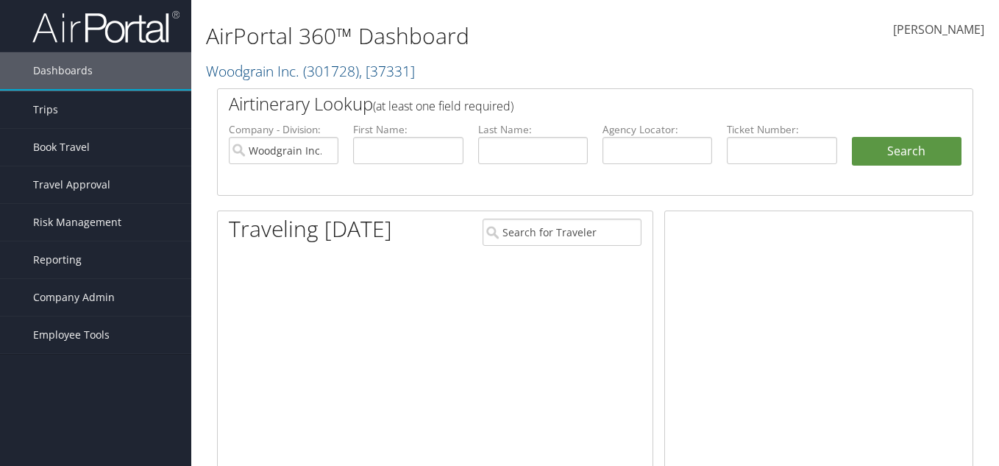 This screenshot has width=999, height=466. What do you see at coordinates (106, 26) in the screenshot?
I see `img: airportal-logo.png` at bounding box center [106, 26].